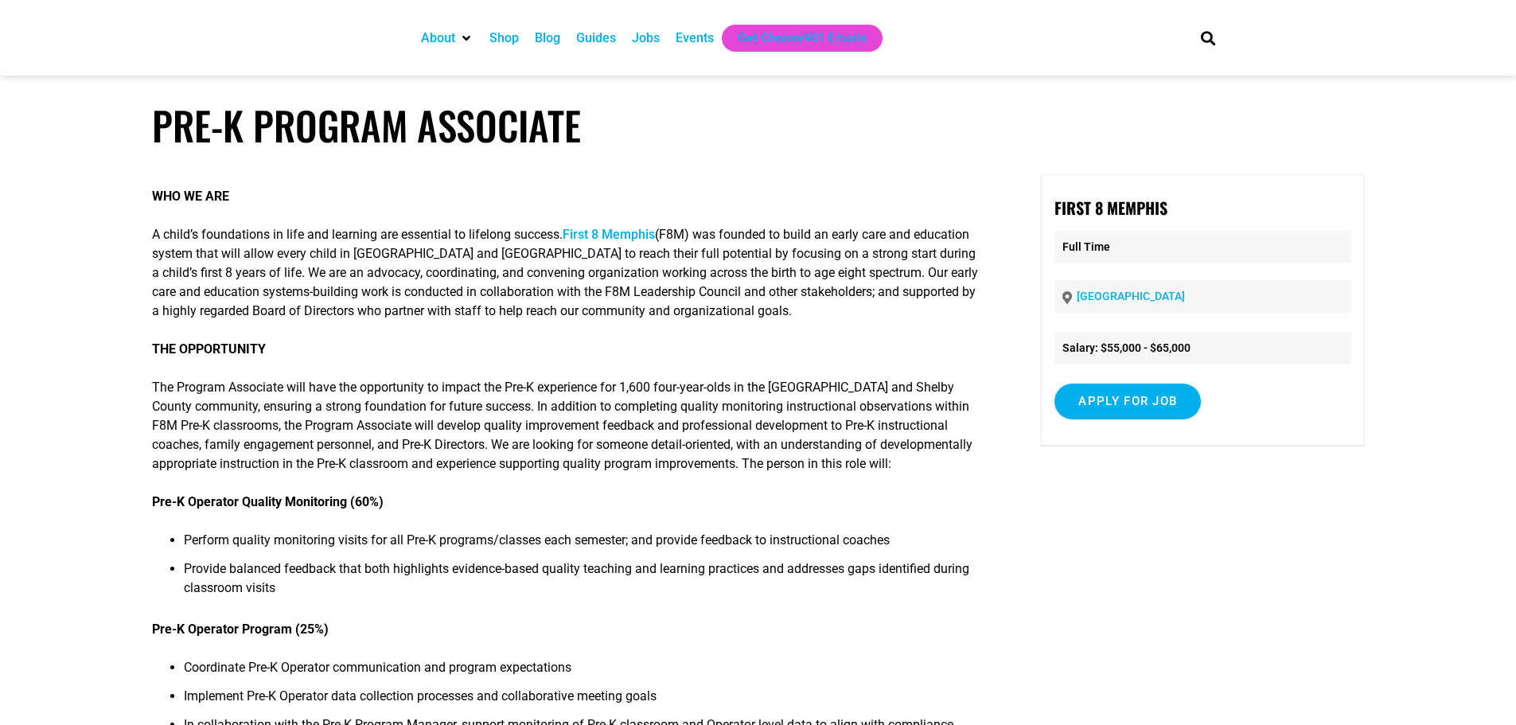 The image size is (1516, 725). What do you see at coordinates (695, 38) in the screenshot?
I see `div: Events` at bounding box center [695, 38].